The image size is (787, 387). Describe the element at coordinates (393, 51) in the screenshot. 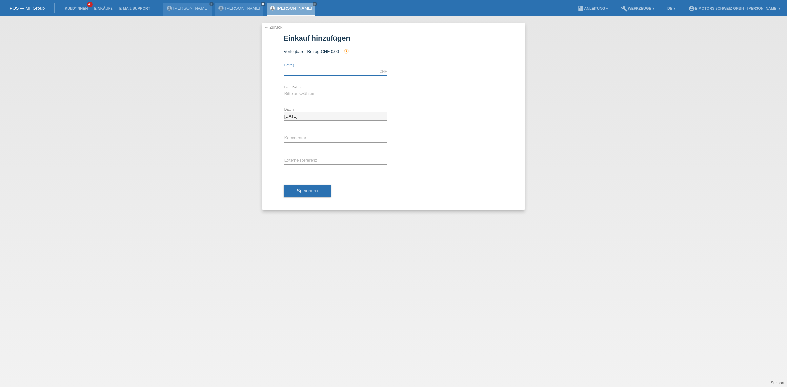

I see `div: Verfügbarer Betrag:` at that location.